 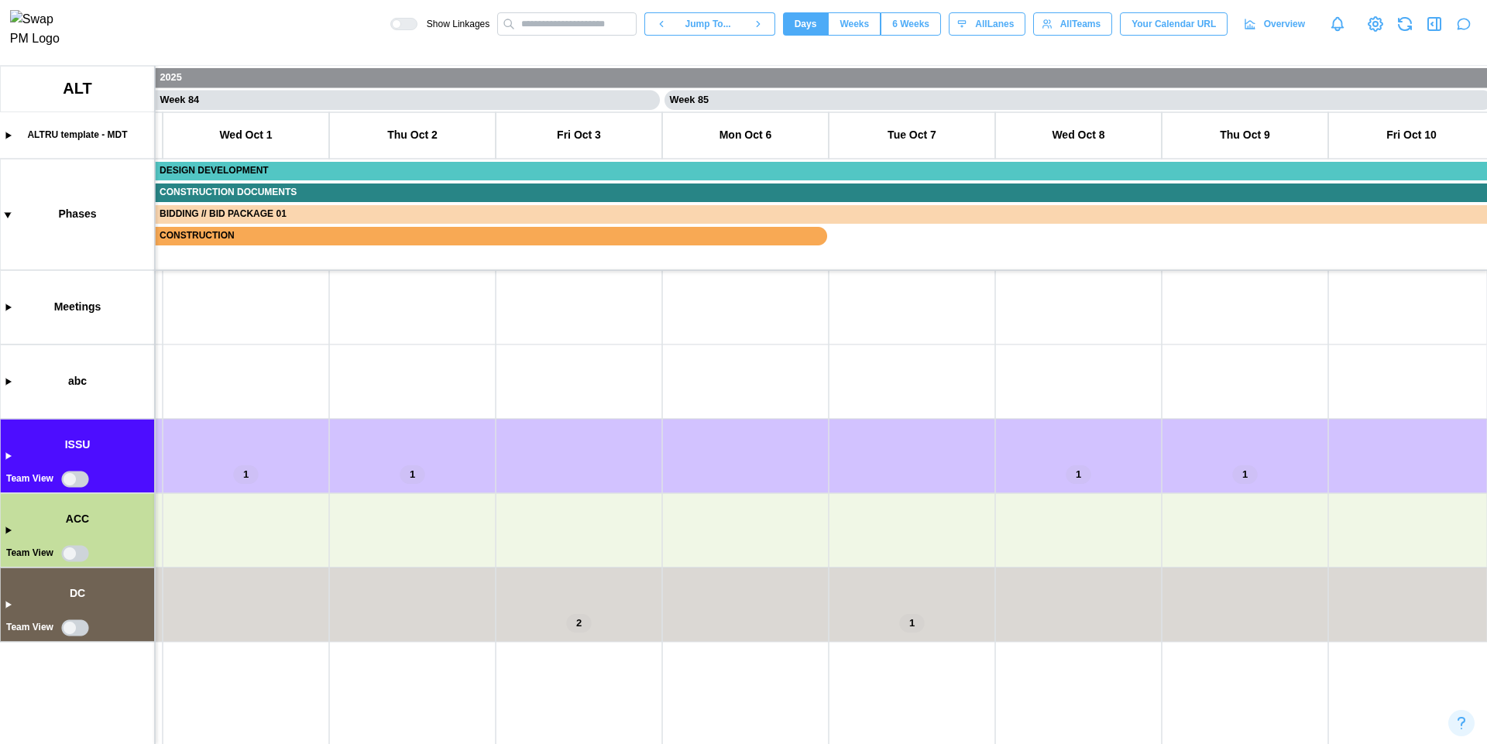 I want to click on button: Refresh Grid, so click(x=1405, y=24).